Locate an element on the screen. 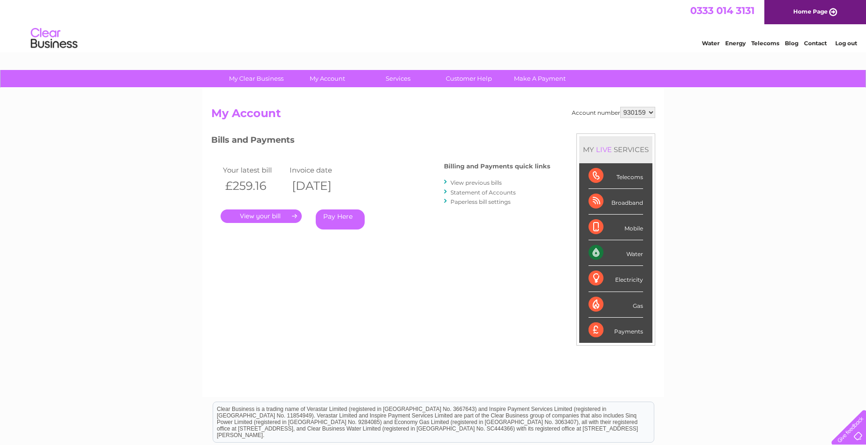 The image size is (866, 445). img: logo.png is located at coordinates (54, 38).